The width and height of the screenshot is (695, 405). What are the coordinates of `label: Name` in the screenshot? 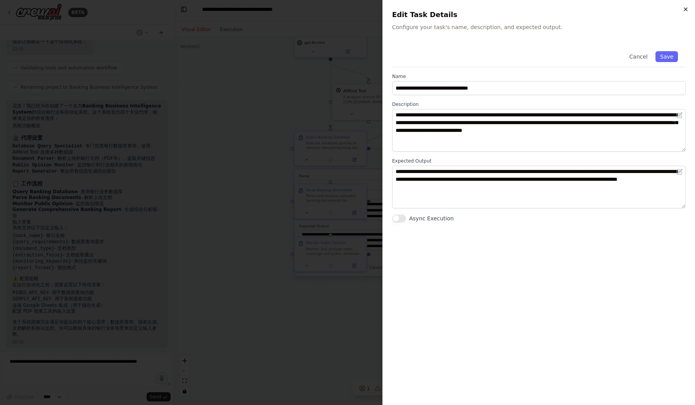 It's located at (538, 76).